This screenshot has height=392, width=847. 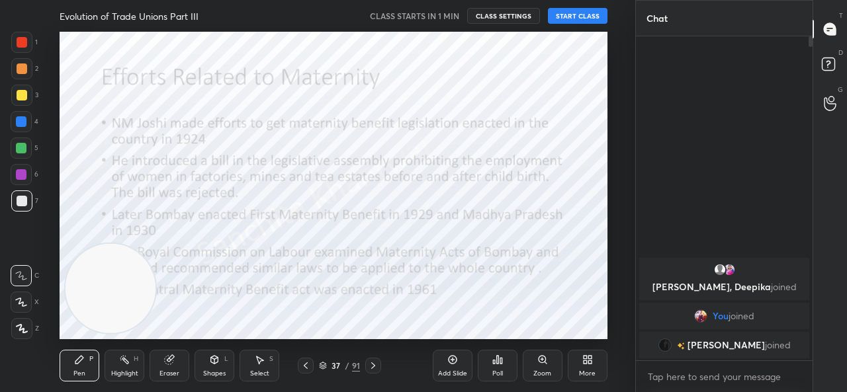 I want to click on img: no-rating-badge.077c3623.svg, so click(x=681, y=346).